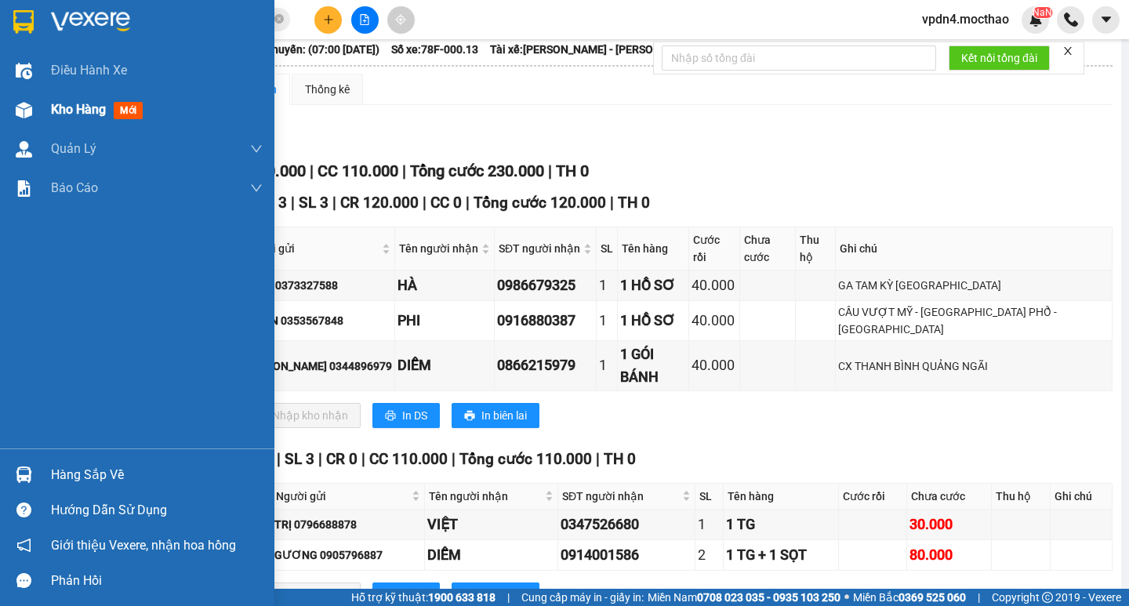 This screenshot has height=606, width=1129. What do you see at coordinates (202, 21) in the screenshot?
I see `span: Nhận:` at bounding box center [202, 21].